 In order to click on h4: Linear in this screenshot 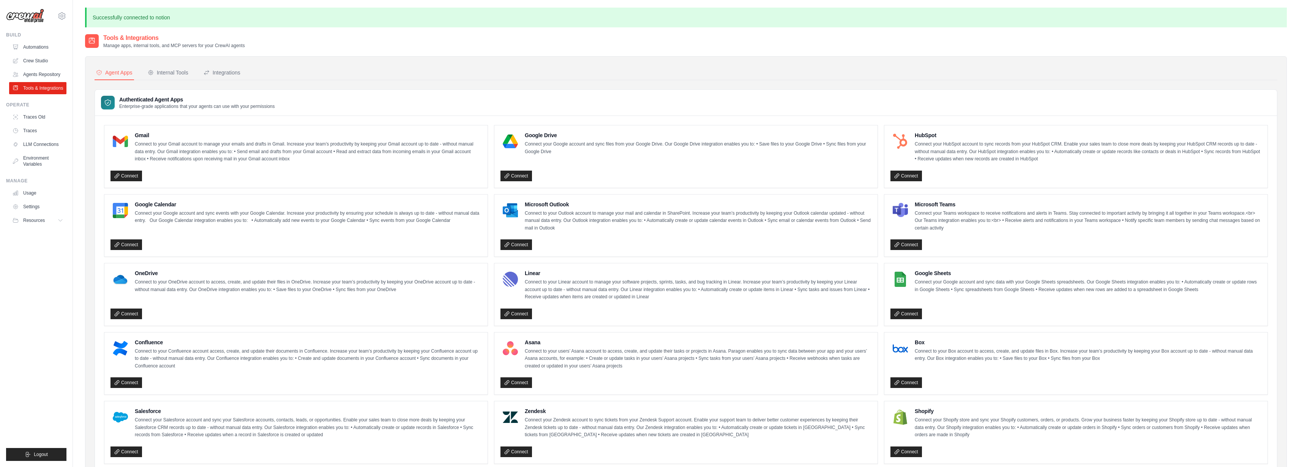, I will do `click(698, 273)`.